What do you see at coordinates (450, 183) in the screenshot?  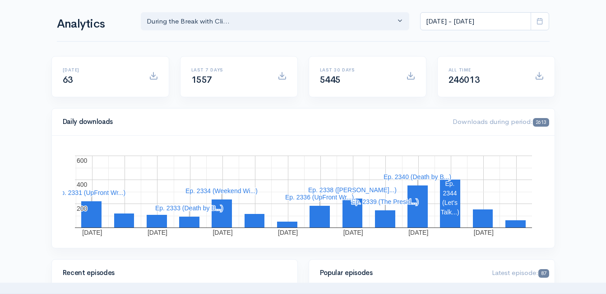 I see `text: Ep.` at bounding box center [450, 183].